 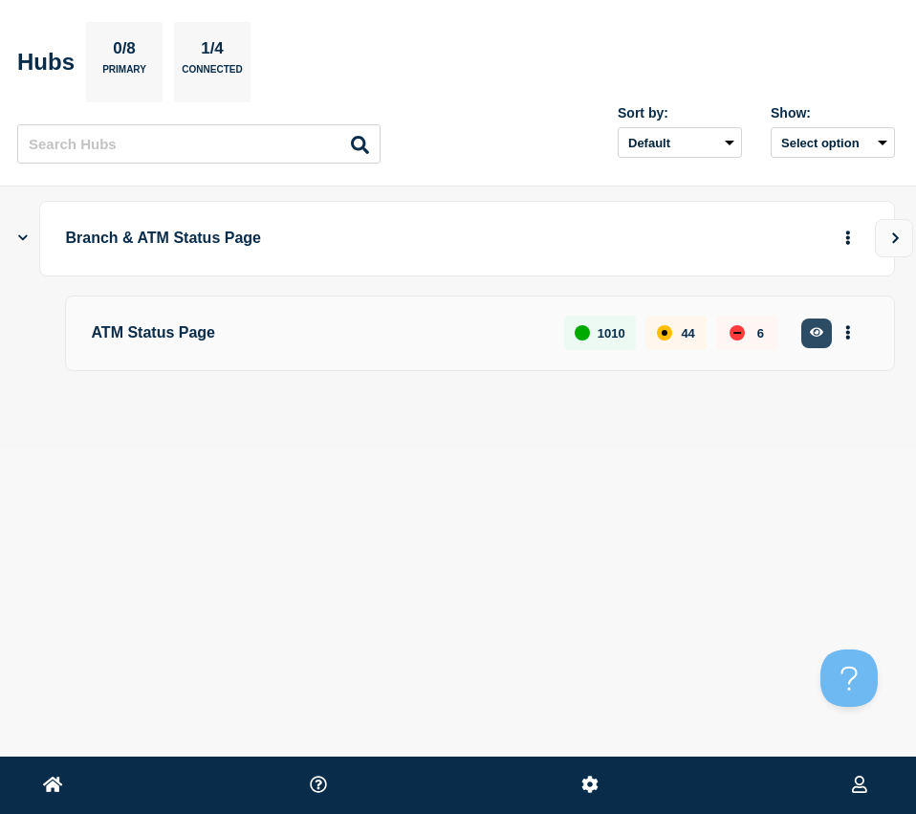 What do you see at coordinates (833, 113) in the screenshot?
I see `div: Show:` at bounding box center [833, 113].